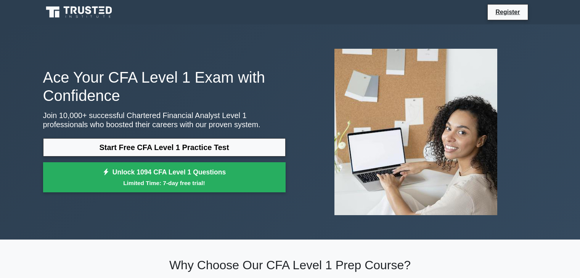 The image size is (580, 278). What do you see at coordinates (508, 12) in the screenshot?
I see `a: Register` at bounding box center [508, 12].